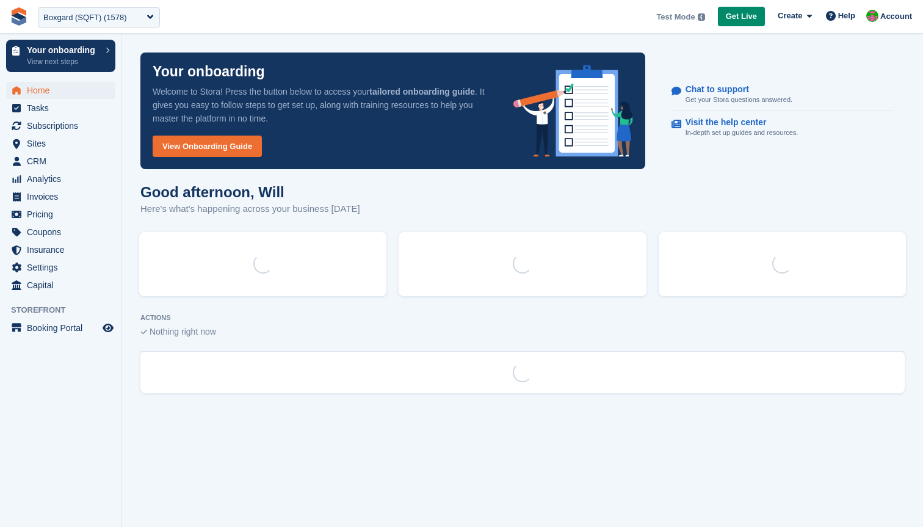 This screenshot has height=527, width=923. Describe the element at coordinates (422, 92) in the screenshot. I see `strong: tailored onboarding guide` at that location.